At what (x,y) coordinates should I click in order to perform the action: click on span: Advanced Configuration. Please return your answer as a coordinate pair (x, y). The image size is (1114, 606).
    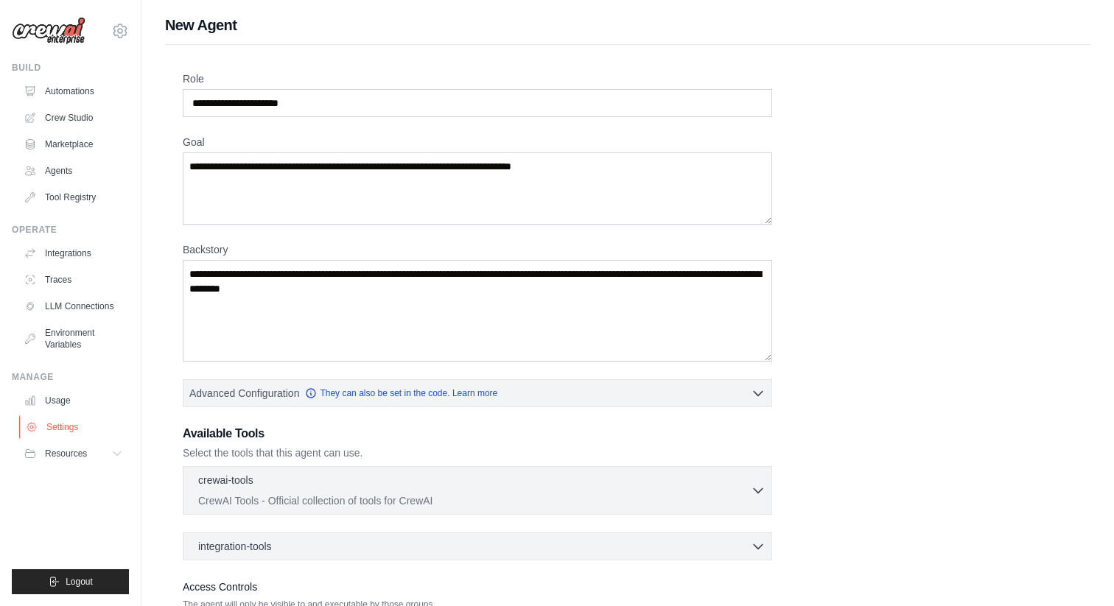
    Looking at the image, I should click on (244, 393).